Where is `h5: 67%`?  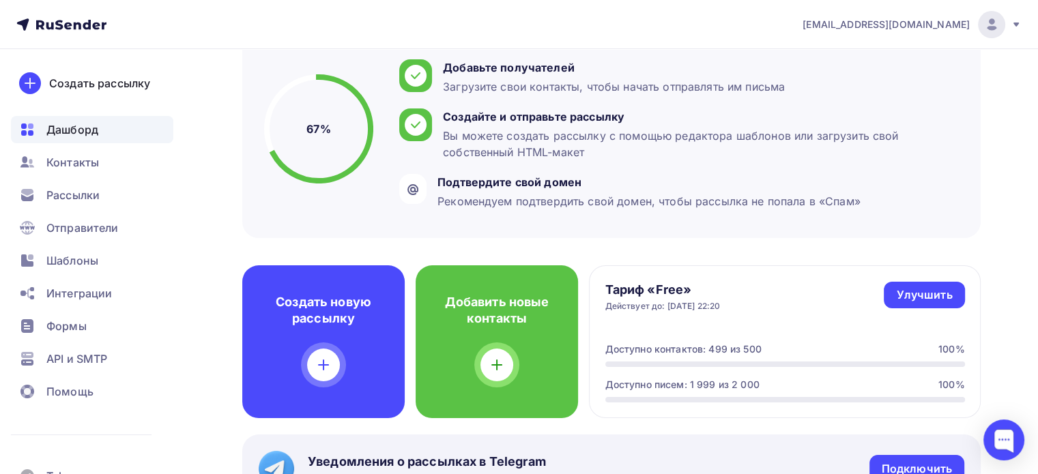
h5: 67% is located at coordinates (318, 129).